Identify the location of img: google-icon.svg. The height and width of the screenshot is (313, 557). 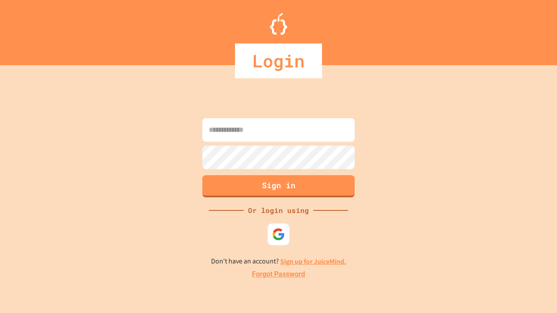
(278, 235).